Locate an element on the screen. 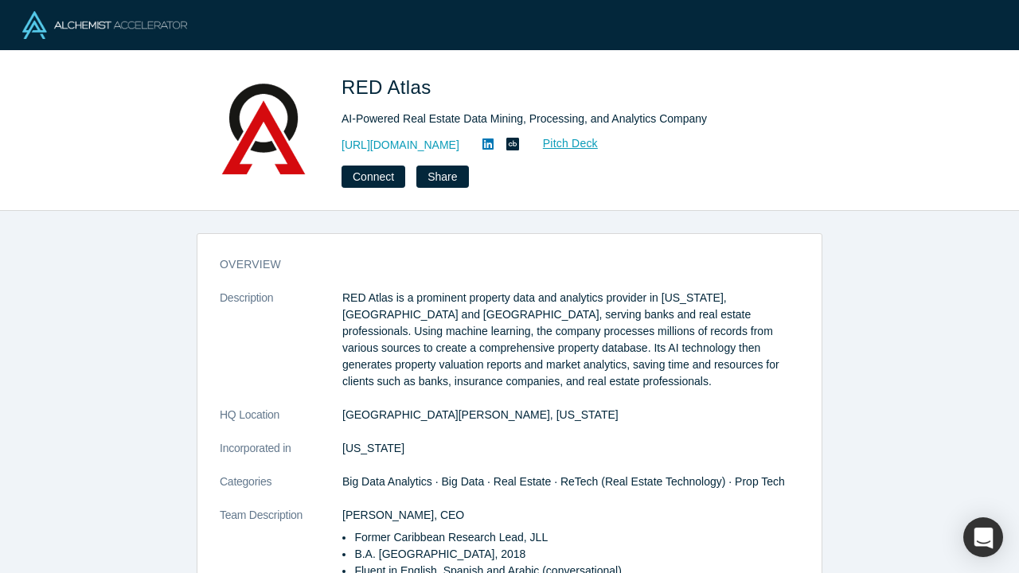 The height and width of the screenshot is (573, 1019). span: RED Atlas is located at coordinates (389, 87).